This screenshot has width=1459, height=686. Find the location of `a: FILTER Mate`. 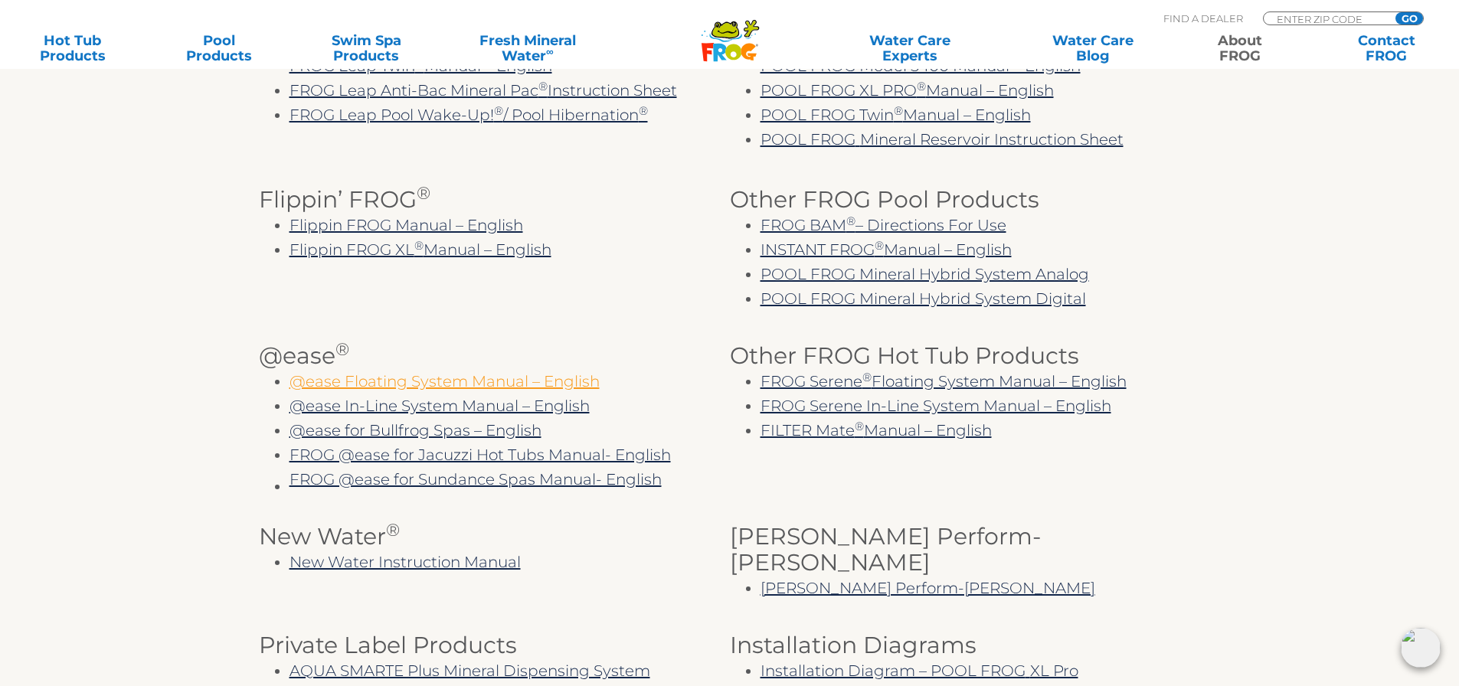

a: FILTER Mate is located at coordinates (807, 430).